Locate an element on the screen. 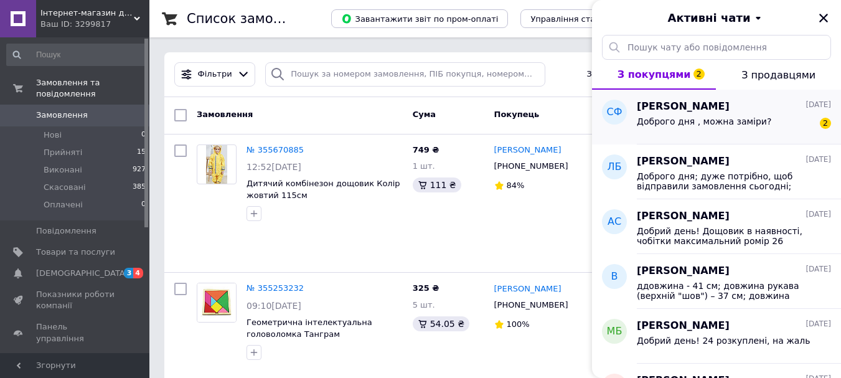  span: Доброго дня , можна заміри? is located at coordinates (704, 121).